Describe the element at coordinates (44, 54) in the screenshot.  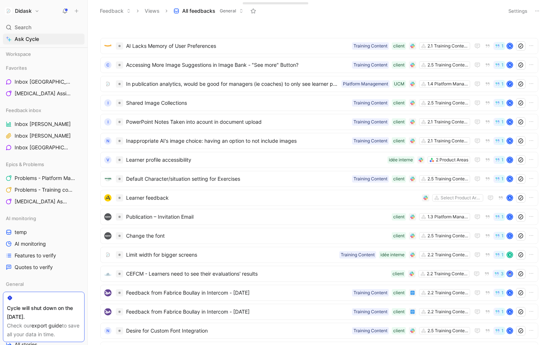
I see `div: Workspace` at that location.